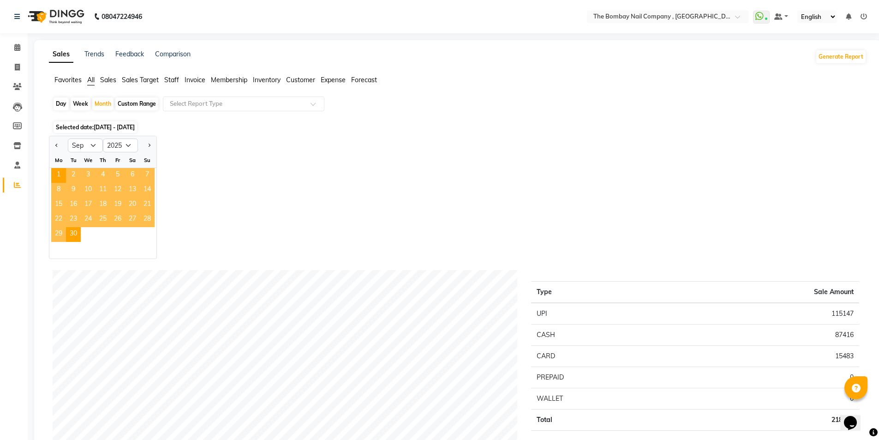  I want to click on td: 15483, so click(766, 356).